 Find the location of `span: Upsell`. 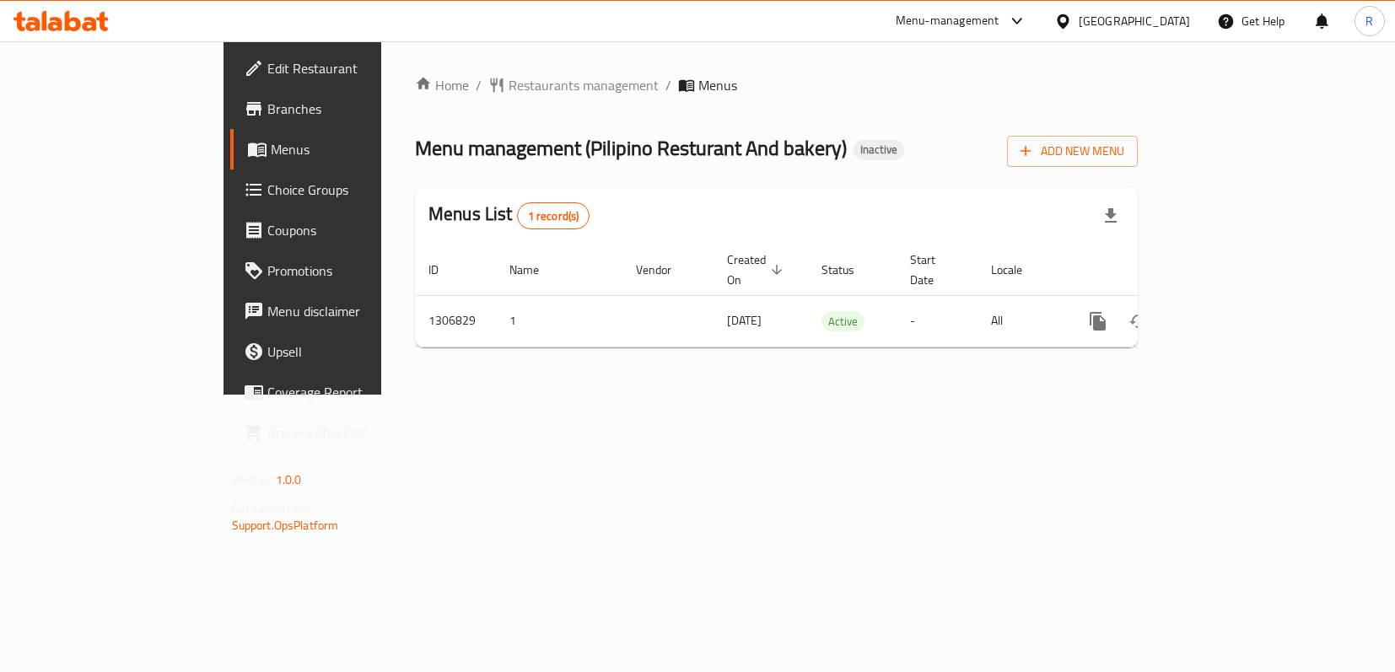

span: Upsell is located at coordinates (355, 352).